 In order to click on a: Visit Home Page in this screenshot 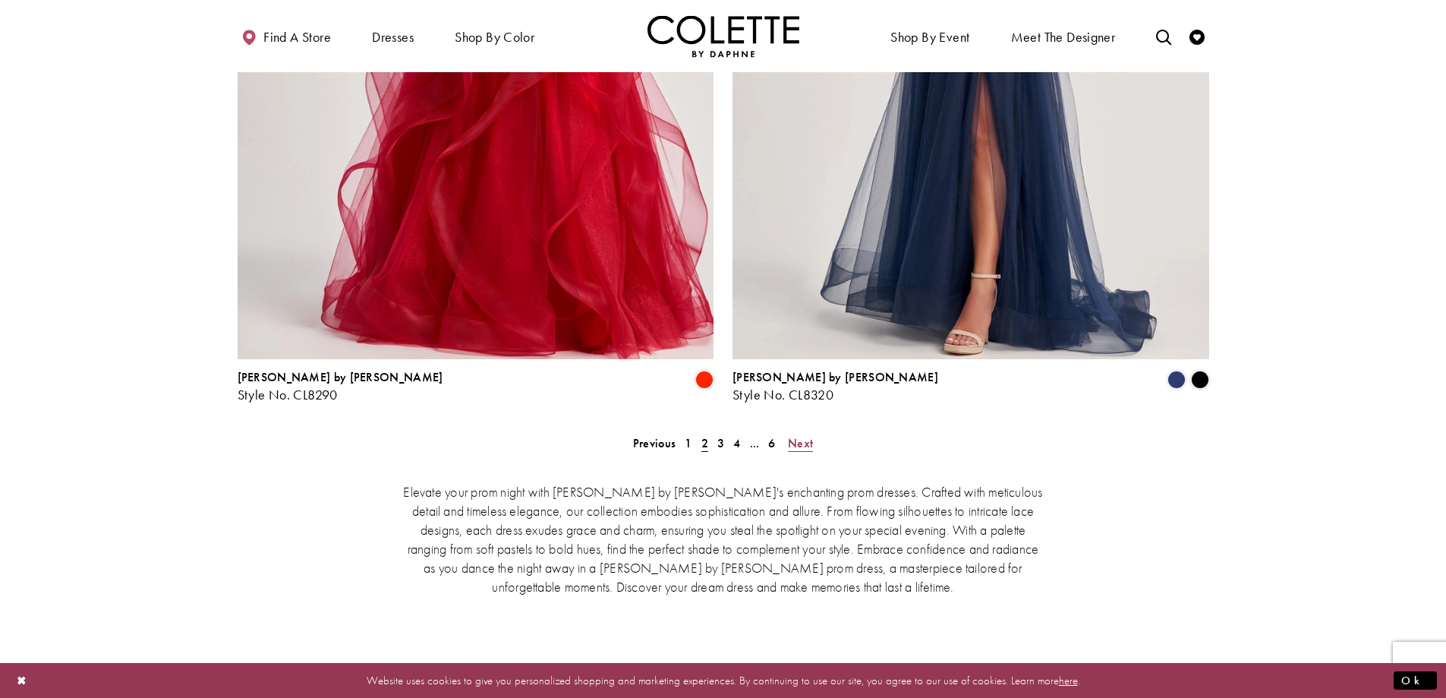, I will do `click(724, 36)`.